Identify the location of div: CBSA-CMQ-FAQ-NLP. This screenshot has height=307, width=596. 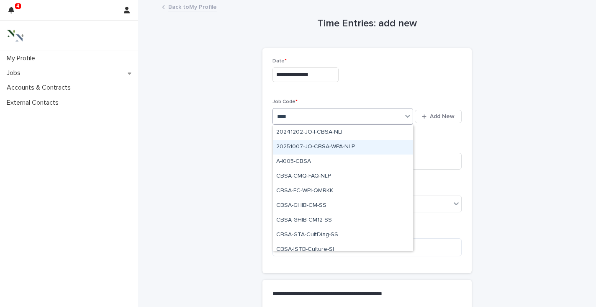
(342, 176).